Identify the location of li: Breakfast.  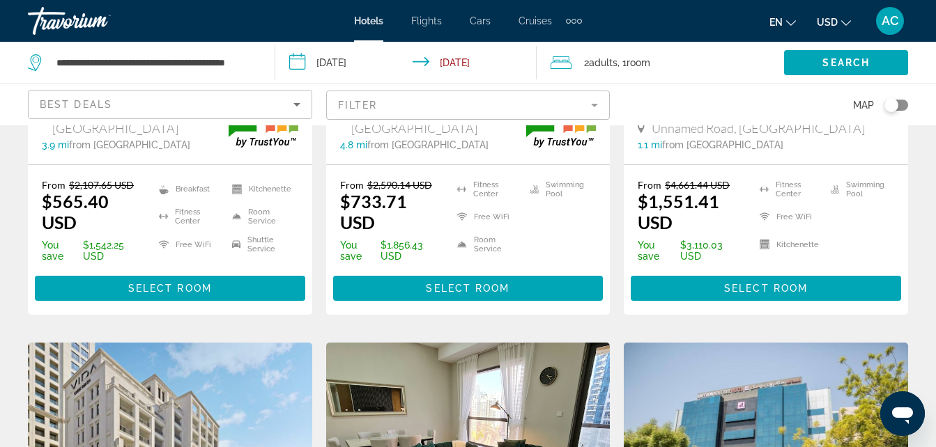
(188, 190).